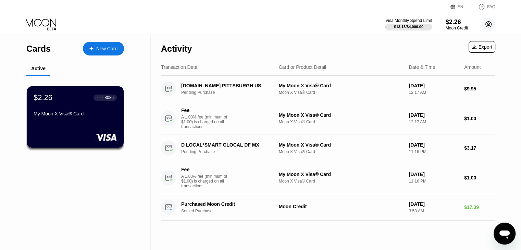 This screenshot has width=521, height=250. Describe the element at coordinates (232, 211) in the screenshot. I see `div: Settled Purchase` at that location.